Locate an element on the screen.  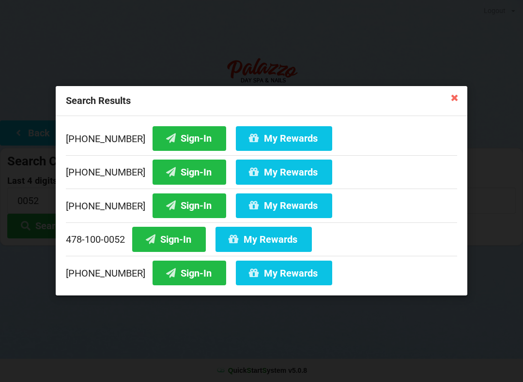
div: 478-100-0052 is located at coordinates (261, 240).